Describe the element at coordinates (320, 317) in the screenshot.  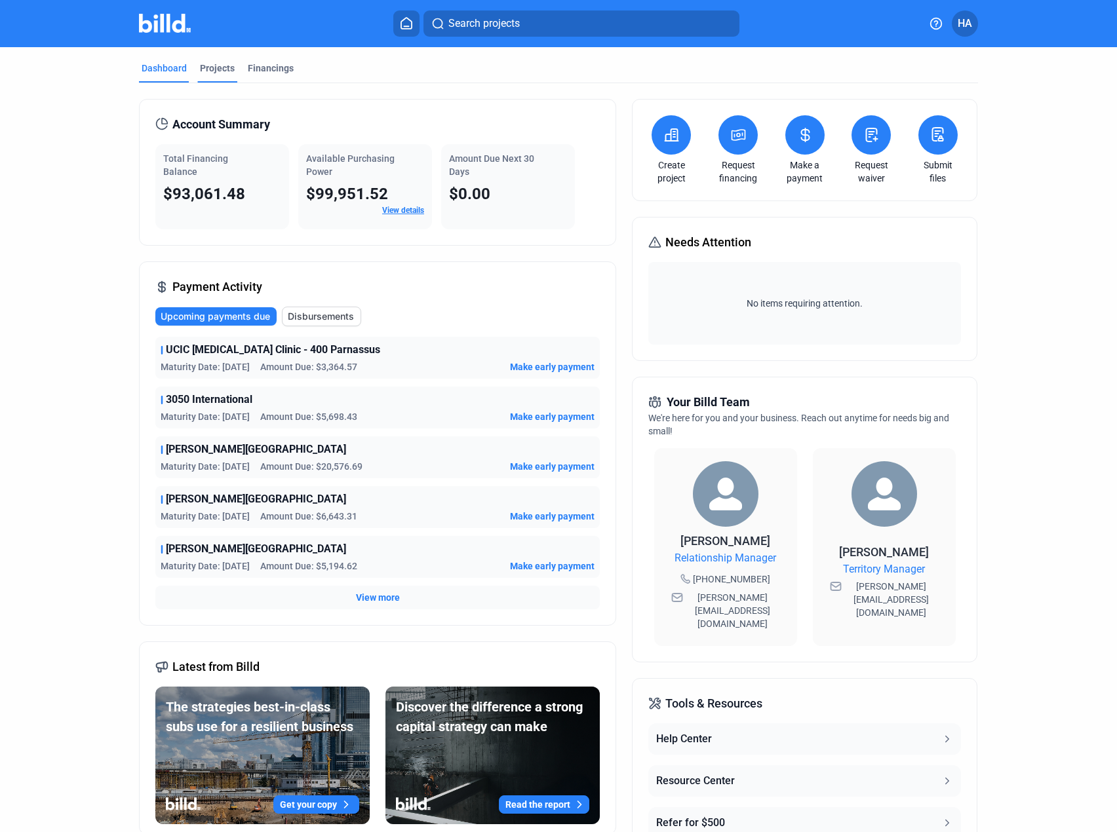
I see `span: Disbursements` at that location.